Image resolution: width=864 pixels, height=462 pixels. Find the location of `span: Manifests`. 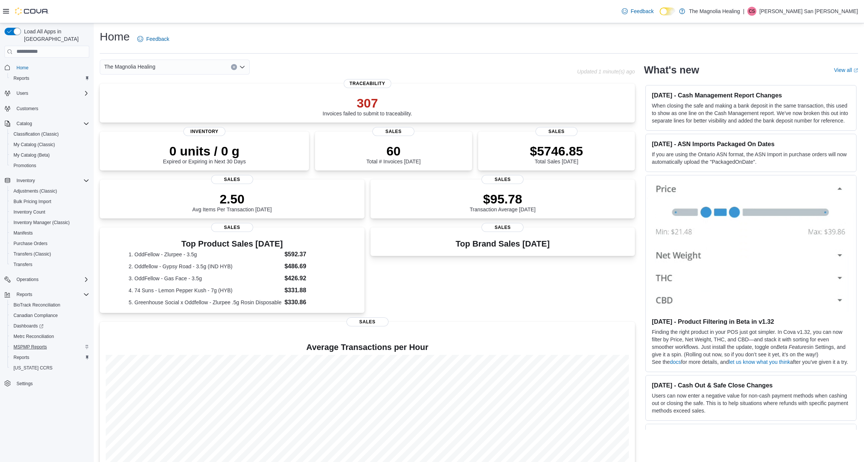

span: Manifests is located at coordinates (50, 233).